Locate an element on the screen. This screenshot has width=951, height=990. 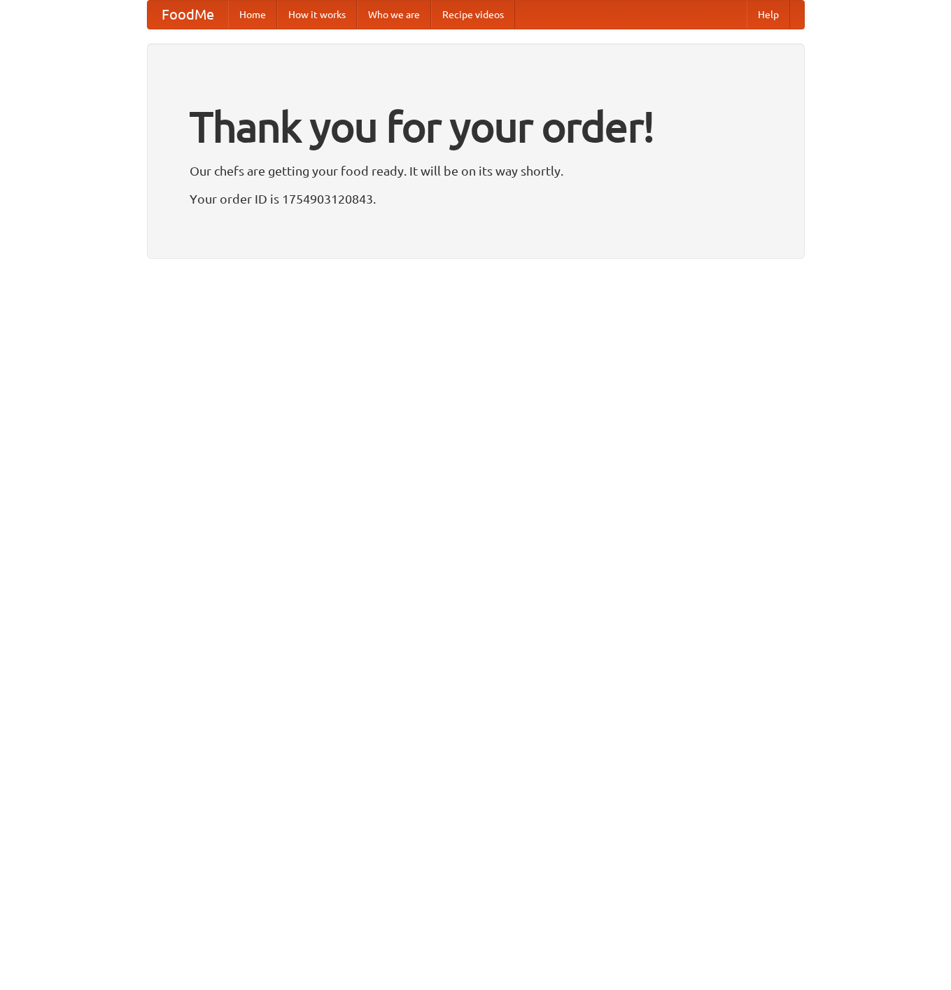
h1: Thank you for your order! is located at coordinates (476, 127).